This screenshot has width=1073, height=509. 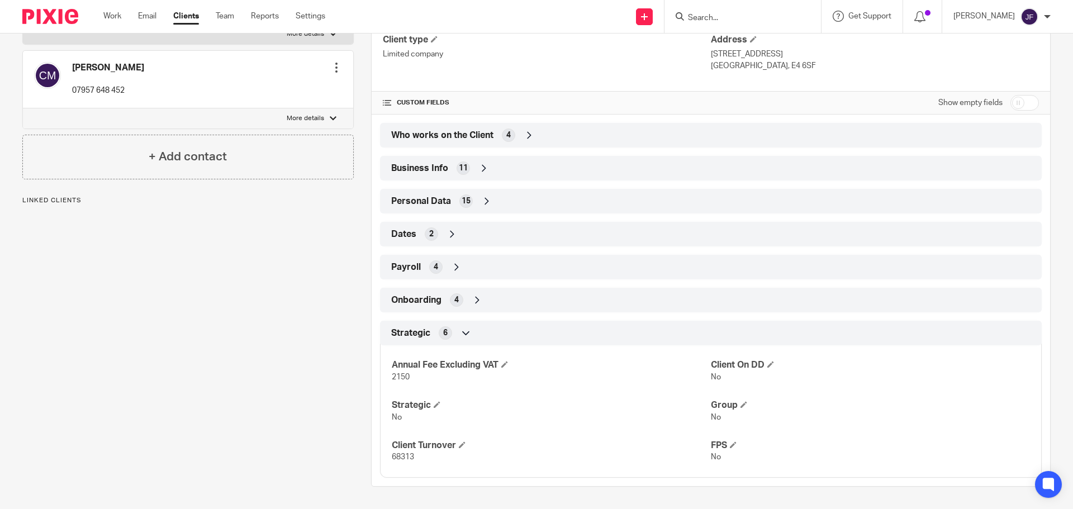 I want to click on a: Team, so click(x=225, y=16).